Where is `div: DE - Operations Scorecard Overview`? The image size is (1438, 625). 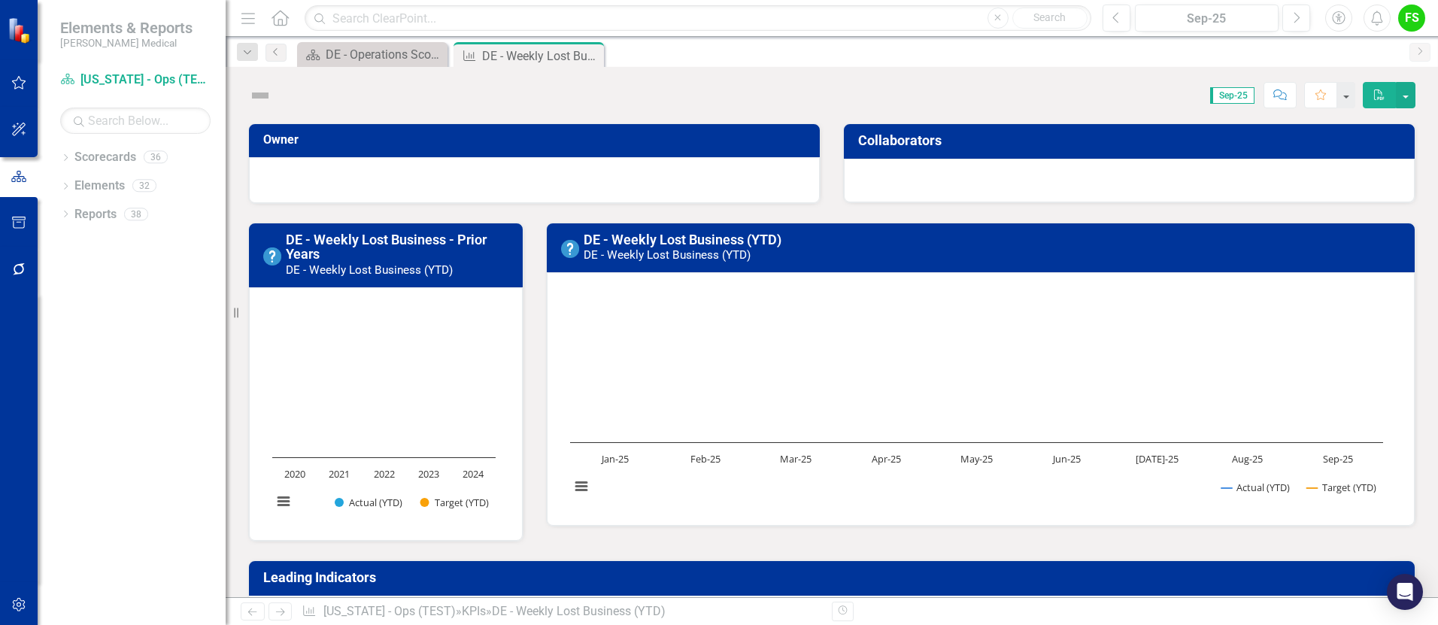
div: DE - Operations Scorecard Overview is located at coordinates (384, 54).